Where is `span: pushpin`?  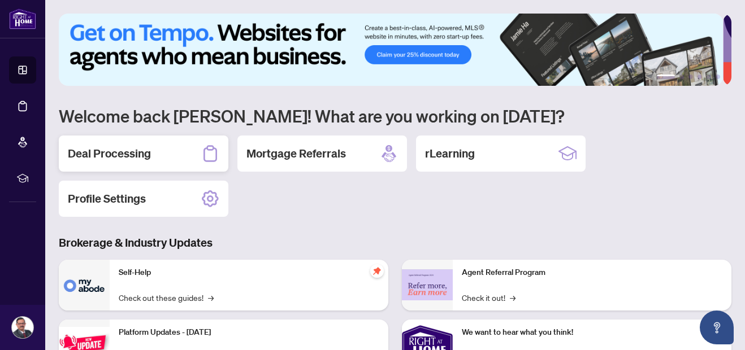
span: pushpin is located at coordinates (377, 271).